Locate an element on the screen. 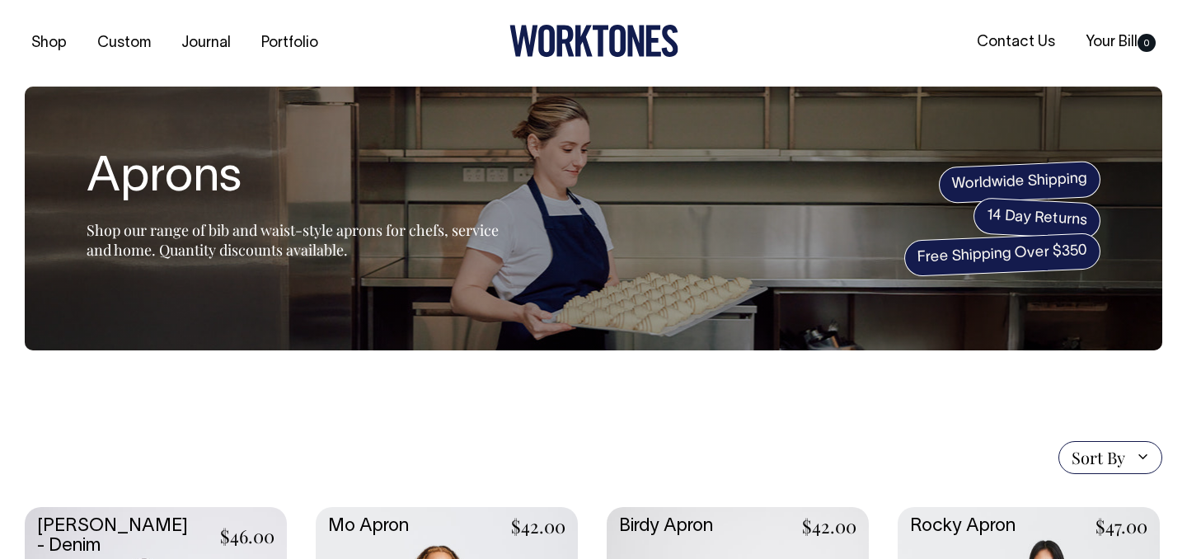  span: Shop our range of bib and waist-style aprons for chefs, service and home. Quantity discounts avai... is located at coordinates (293, 240).